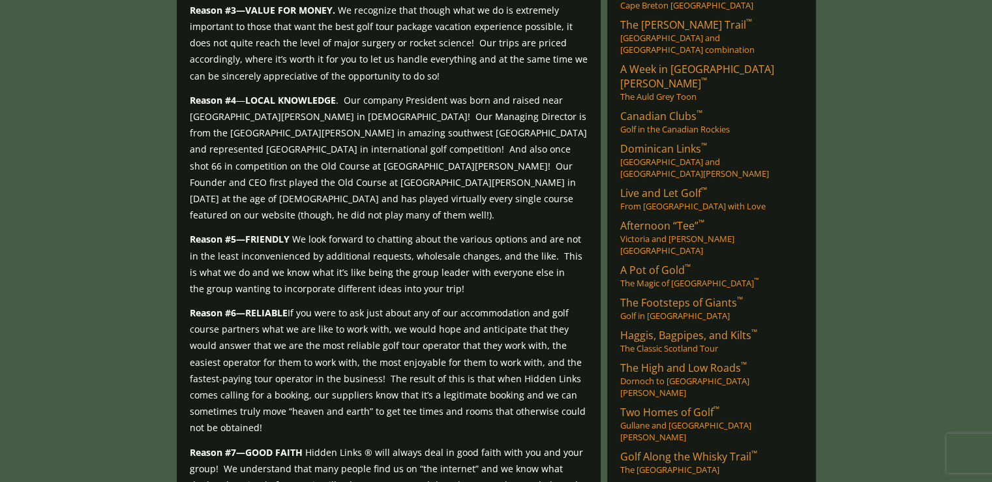 The image size is (992, 482). Describe the element at coordinates (389, 43) in the screenshot. I see `p: We recognize that though what we do is extremely important to those that want the best golf tour ...` at that location.